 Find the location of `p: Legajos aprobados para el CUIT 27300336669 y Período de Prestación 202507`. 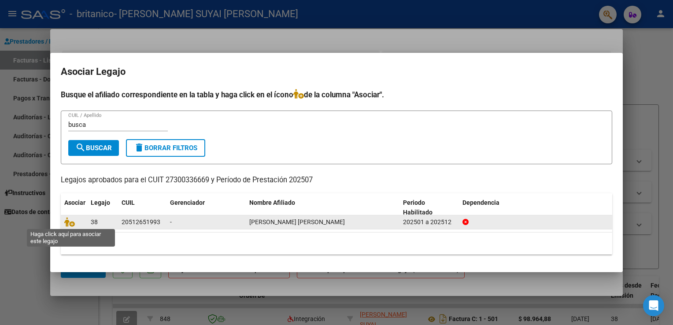

p: Legajos aprobados para el CUIT 27300336669 y Período de Prestación 202507 is located at coordinates (337, 180).